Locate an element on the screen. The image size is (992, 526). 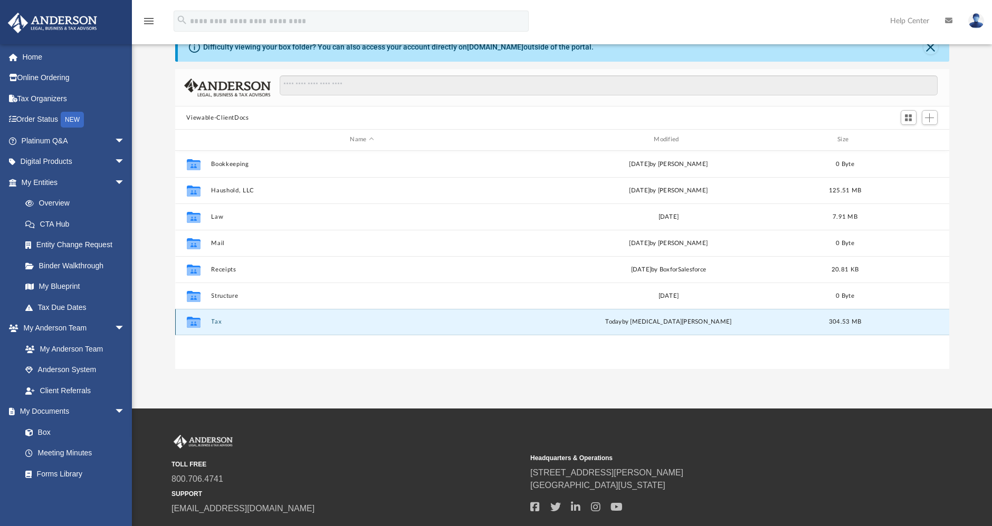
a: My Anderson Teamarrow_drop_down is located at coordinates (71, 329).